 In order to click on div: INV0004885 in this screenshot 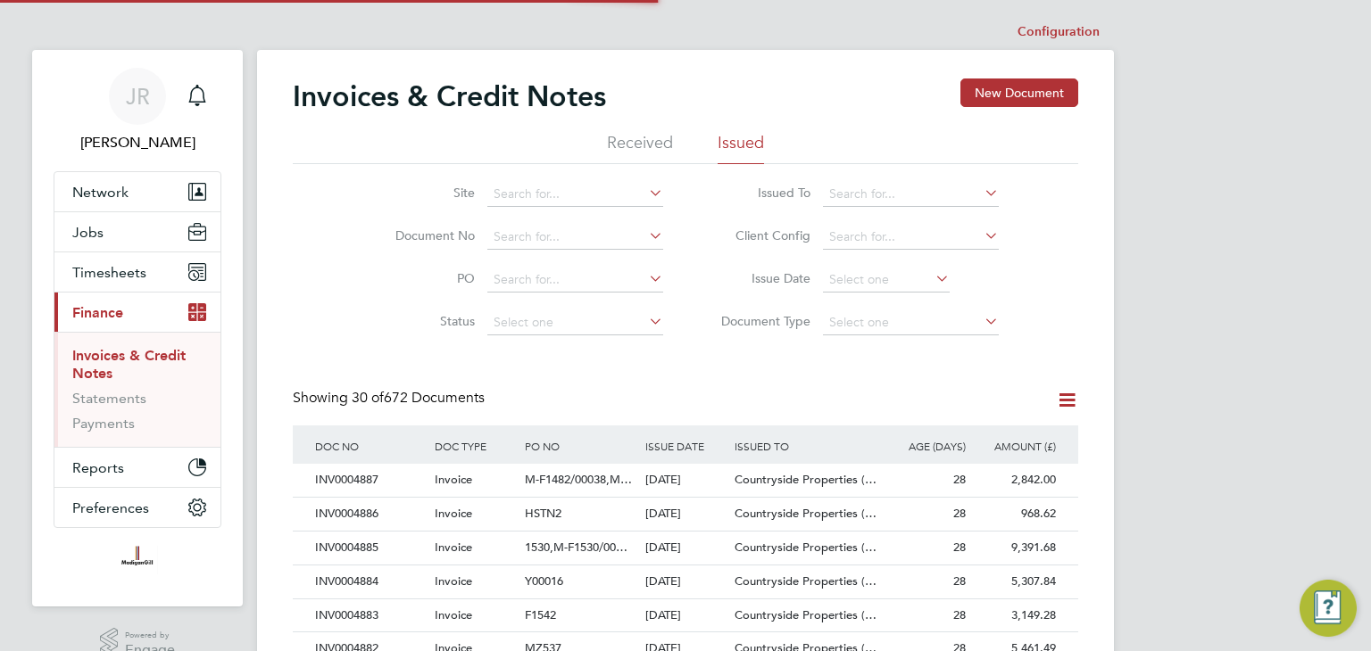, I will do `click(370, 548)`.